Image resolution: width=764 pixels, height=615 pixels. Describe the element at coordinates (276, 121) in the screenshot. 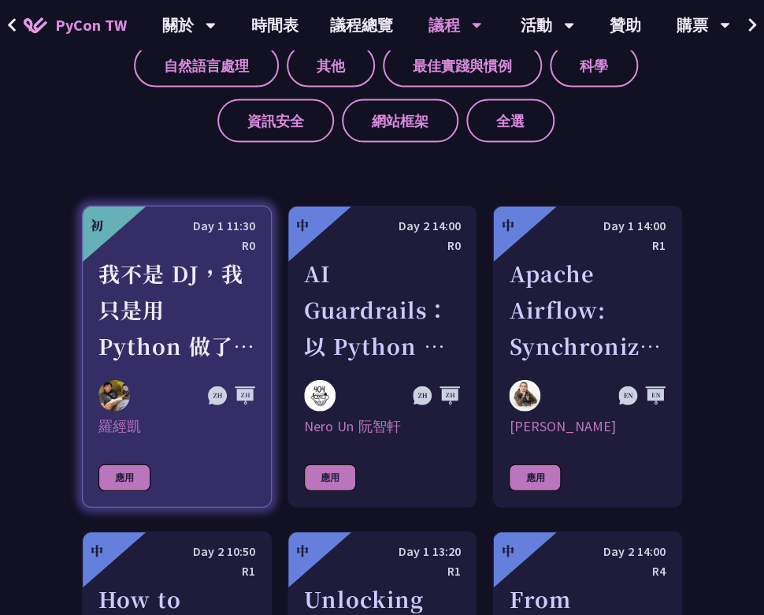

I see `label: 資訊安全` at that location.